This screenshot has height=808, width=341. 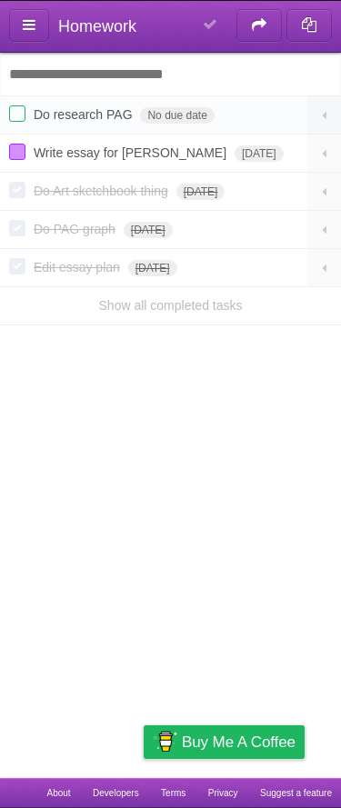 I want to click on a: Developers, so click(x=115, y=793).